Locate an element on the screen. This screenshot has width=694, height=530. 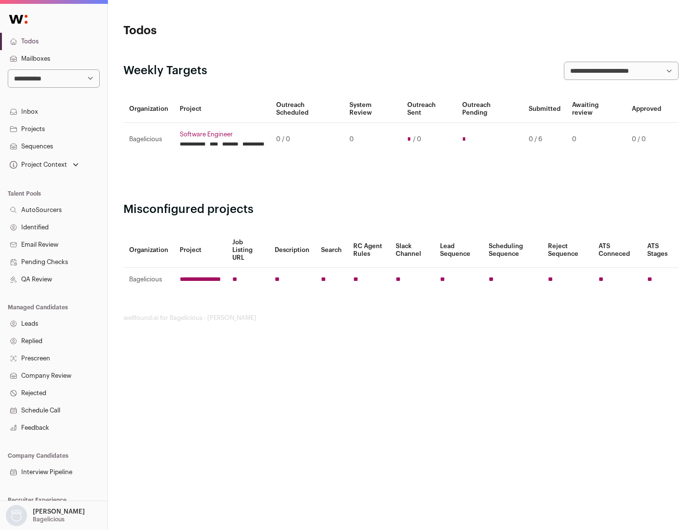
h1: Todos is located at coordinates (216, 31).